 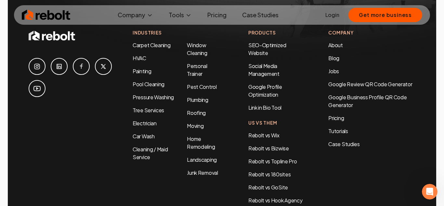 What do you see at coordinates (180, 15) in the screenshot?
I see `button: Tools` at bounding box center [180, 15].